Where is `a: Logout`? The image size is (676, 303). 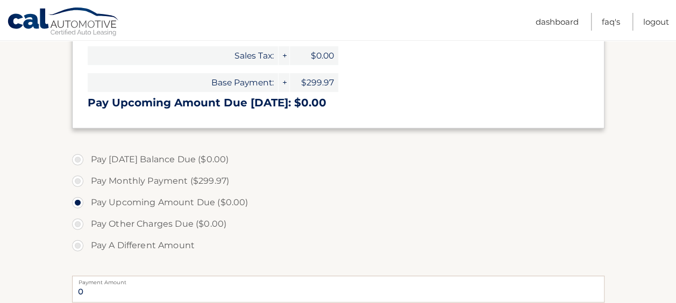
a: Logout is located at coordinates (656, 21).